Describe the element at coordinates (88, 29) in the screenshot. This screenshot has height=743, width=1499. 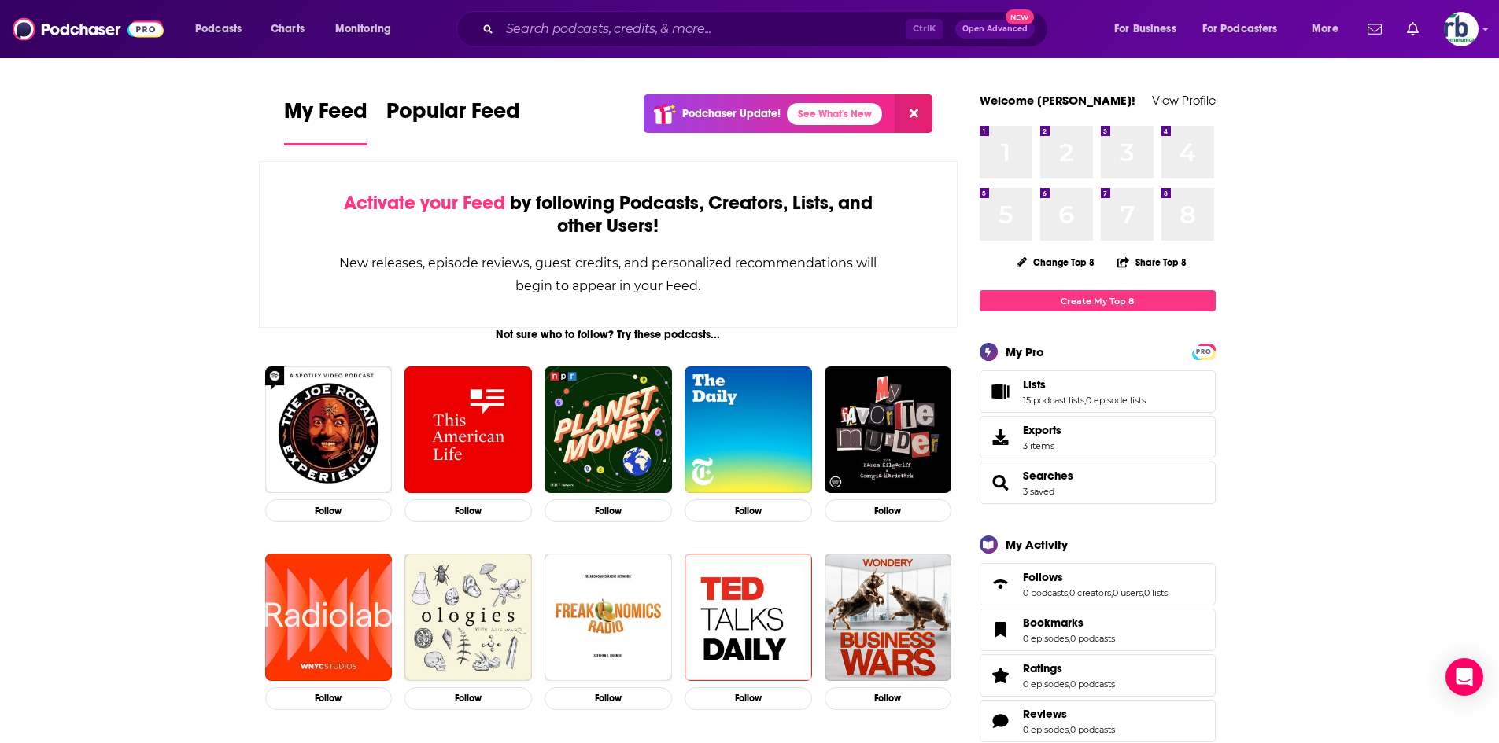
I see `img: Podchaser - Follow, Share and Rate Podcasts` at that location.